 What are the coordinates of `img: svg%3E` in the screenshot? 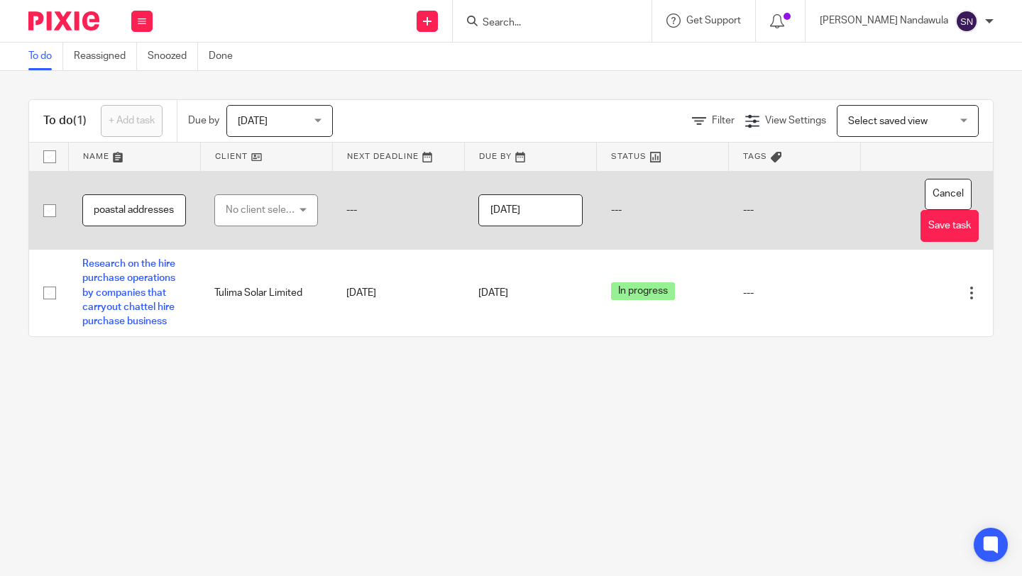 It's located at (966, 21).